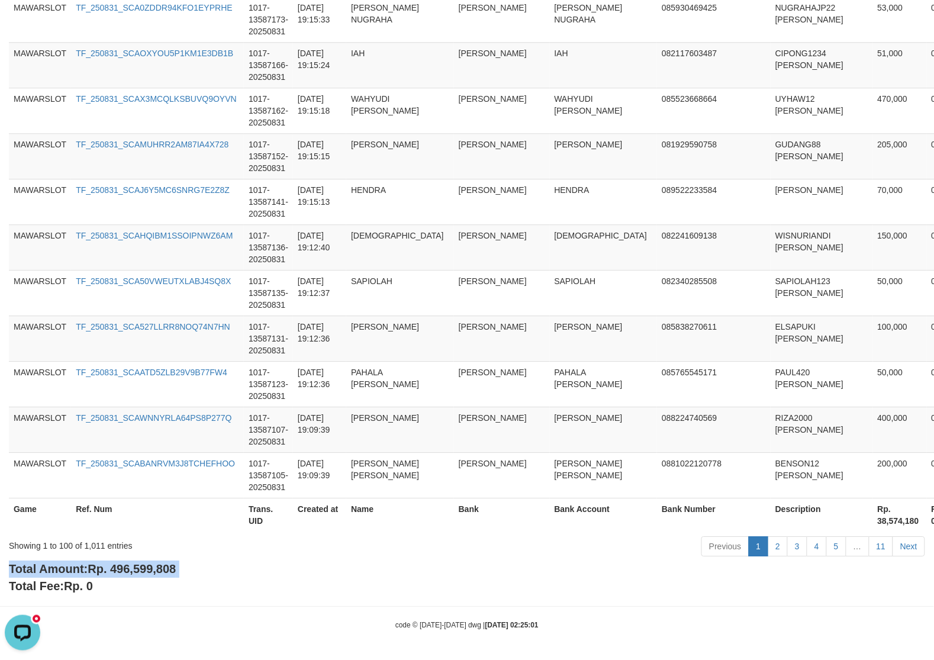  I want to click on a: Previous, so click(725, 546).